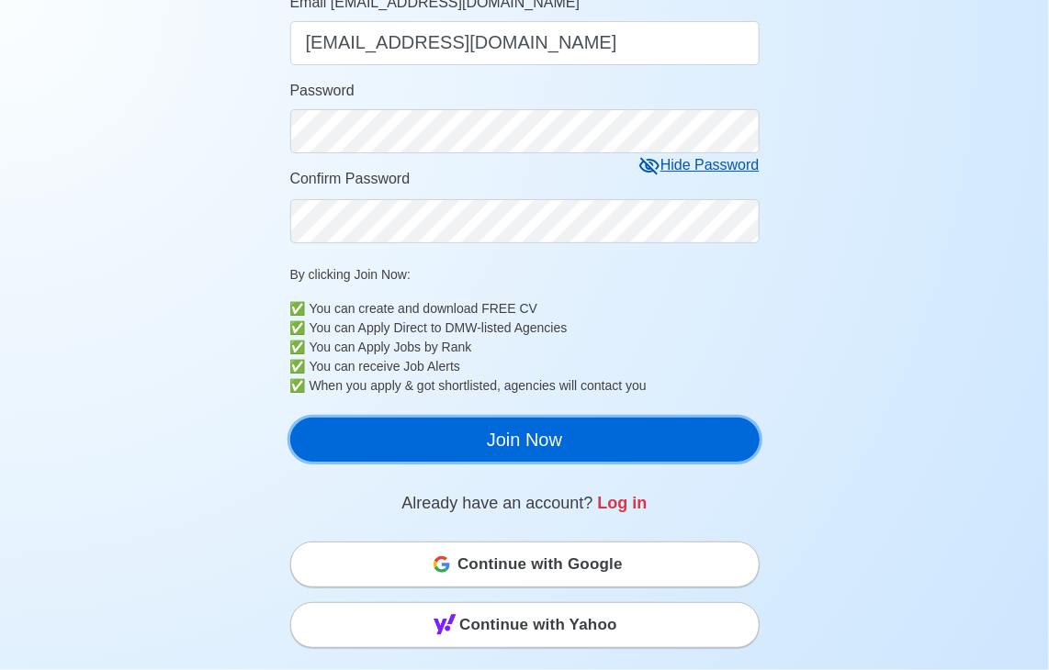 The image size is (1049, 670). Describe the element at coordinates (524, 565) in the screenshot. I see `button: Continue with Google` at that location.